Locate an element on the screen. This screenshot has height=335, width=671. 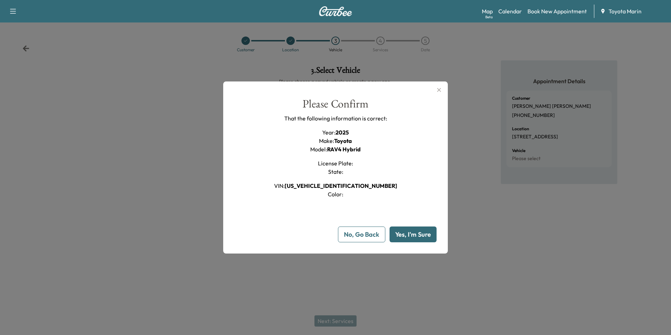
a: Calendar is located at coordinates (510, 11).